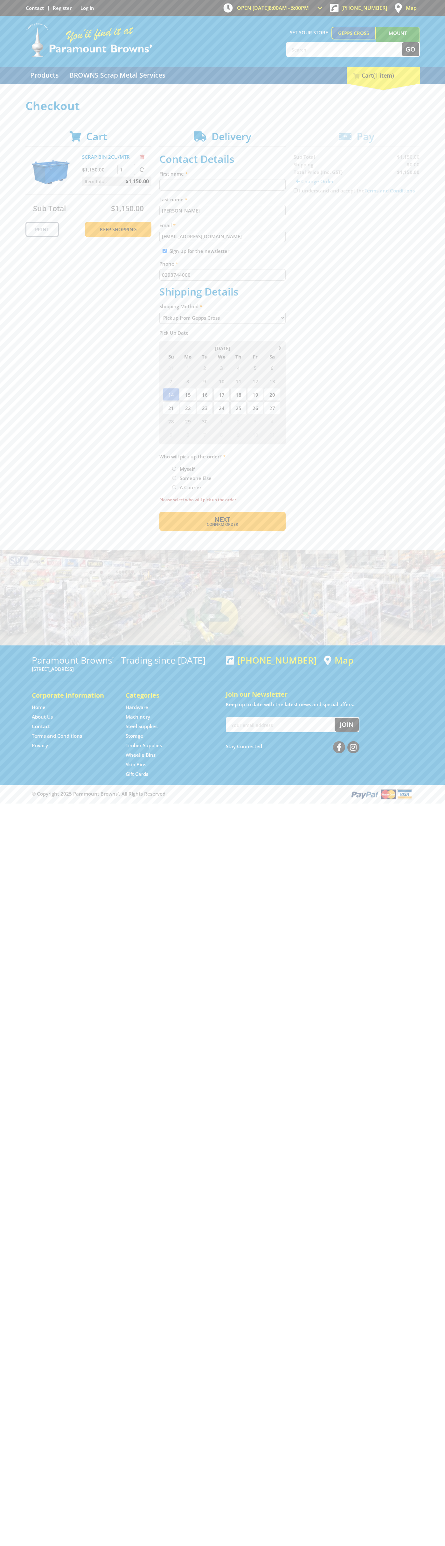 The width and height of the screenshot is (445, 1546). I want to click on a: Go to the Steel Supplies page, so click(142, 726).